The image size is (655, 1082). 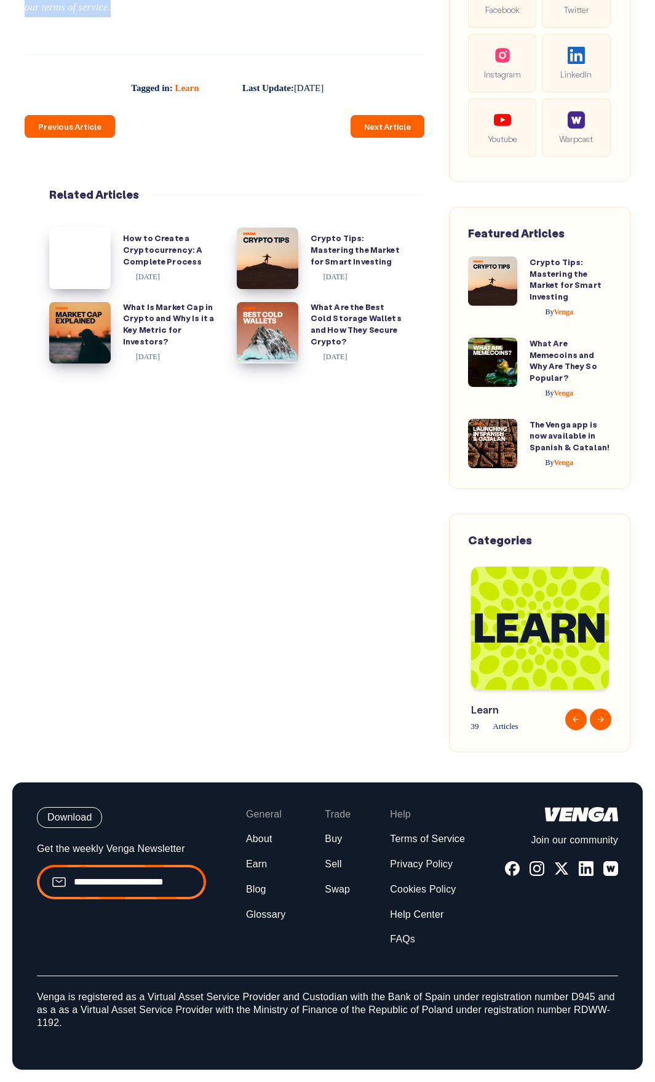 I want to click on img: email.99ba089774f55247b4fc38e1d8603778.svg, so click(x=59, y=882).